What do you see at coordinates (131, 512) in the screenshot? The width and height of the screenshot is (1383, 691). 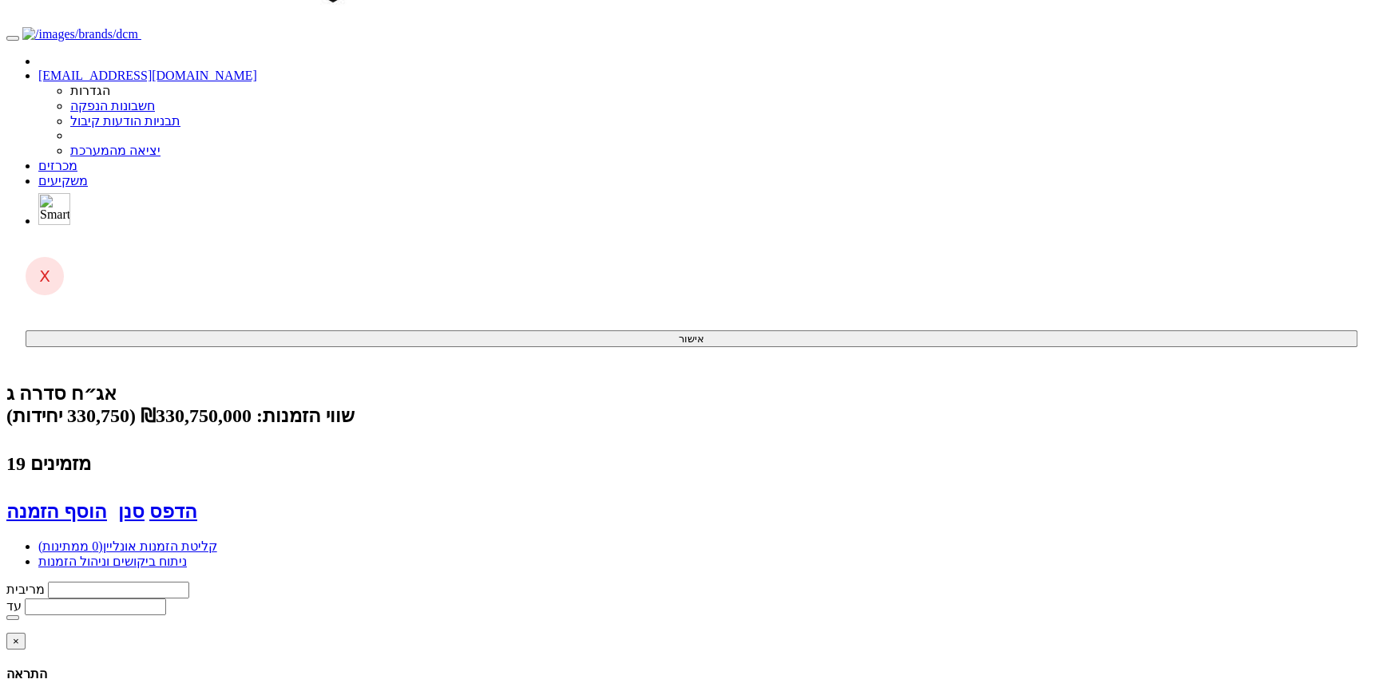 I see `a: סנן` at bounding box center [131, 512].